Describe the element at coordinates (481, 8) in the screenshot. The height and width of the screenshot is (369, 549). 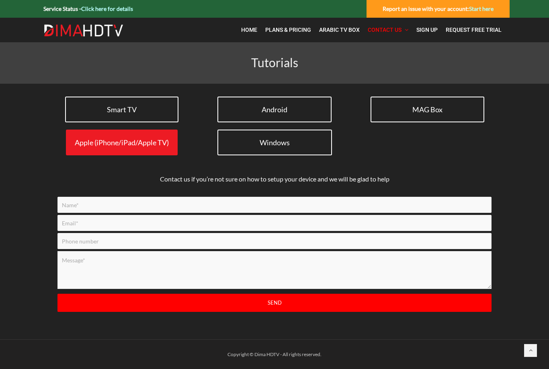
I see `a: Start here` at that location.